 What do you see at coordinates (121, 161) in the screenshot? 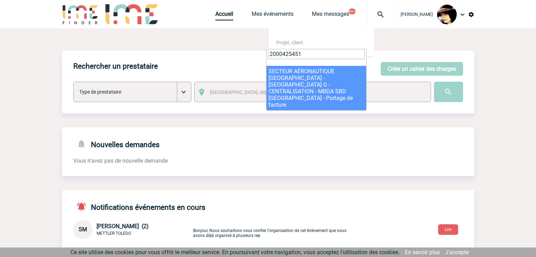
I see `span: Vous n'avez pas de nouvelle demande` at bounding box center [121, 161].